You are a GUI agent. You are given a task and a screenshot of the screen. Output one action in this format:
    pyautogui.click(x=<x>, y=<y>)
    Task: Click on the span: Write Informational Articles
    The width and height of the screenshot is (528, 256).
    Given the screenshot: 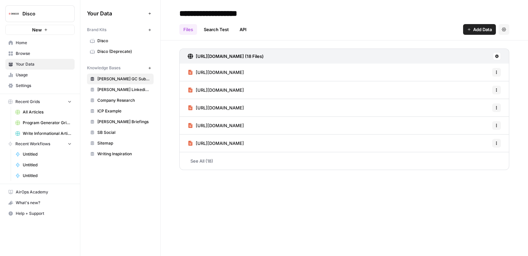 What is the action you would take?
    pyautogui.click(x=47, y=134)
    